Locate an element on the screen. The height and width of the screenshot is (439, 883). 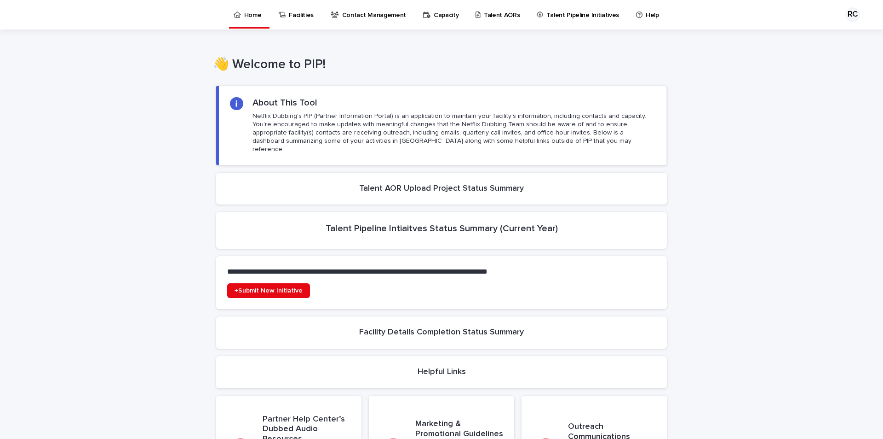
h2: Talent Pipeline Intiaitves Status Summary (Current Year) is located at coordinates (442, 228).